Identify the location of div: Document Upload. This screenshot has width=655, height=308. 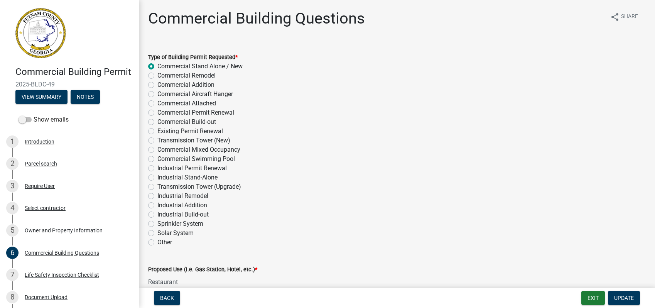
(46, 297).